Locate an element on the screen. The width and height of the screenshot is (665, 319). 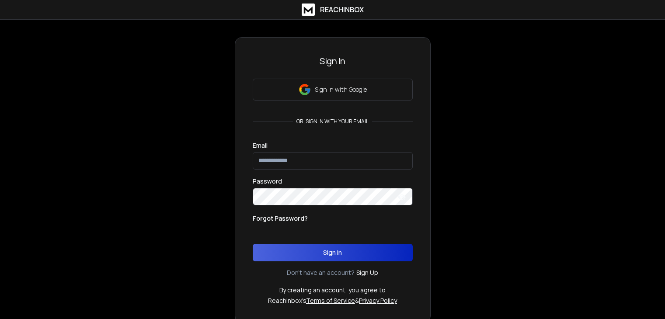
p: ReachInbox's & is located at coordinates (332, 301).